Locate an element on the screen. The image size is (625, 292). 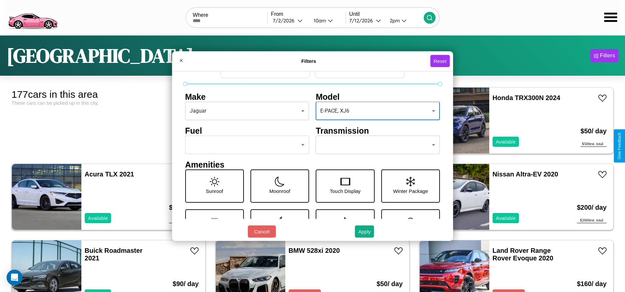
label: From is located at coordinates (308, 14).